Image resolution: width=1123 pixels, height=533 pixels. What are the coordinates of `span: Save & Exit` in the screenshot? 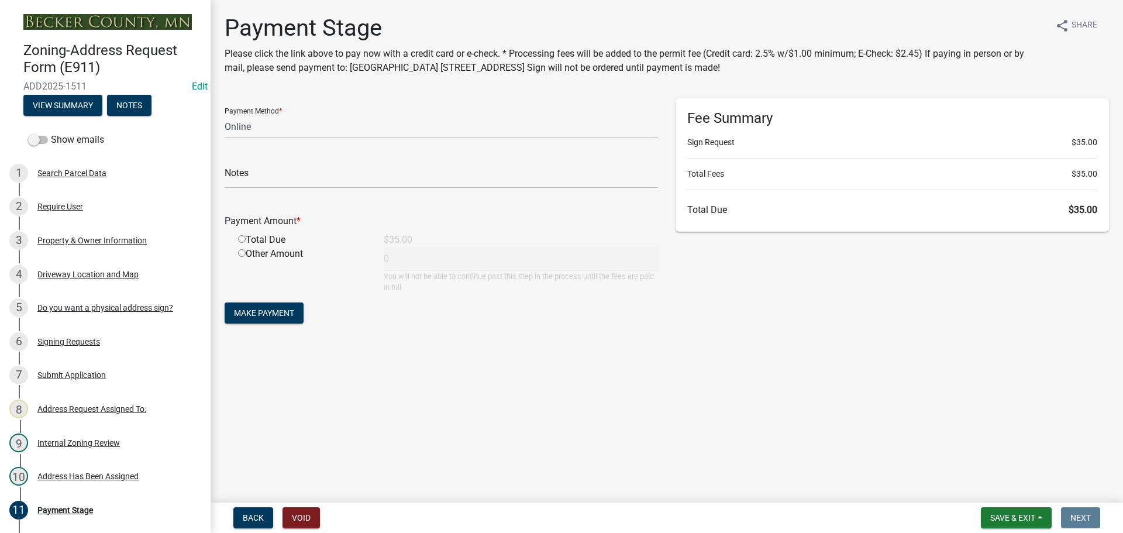 It's located at (1012, 517).